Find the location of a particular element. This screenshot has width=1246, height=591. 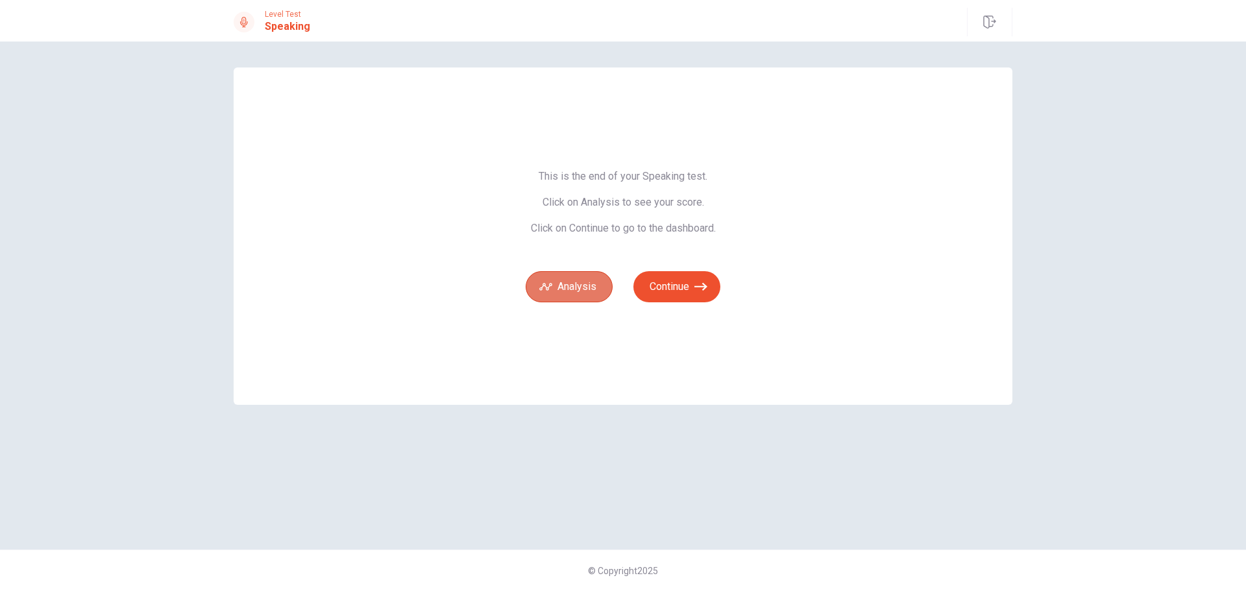

button: Continue is located at coordinates (677, 287).